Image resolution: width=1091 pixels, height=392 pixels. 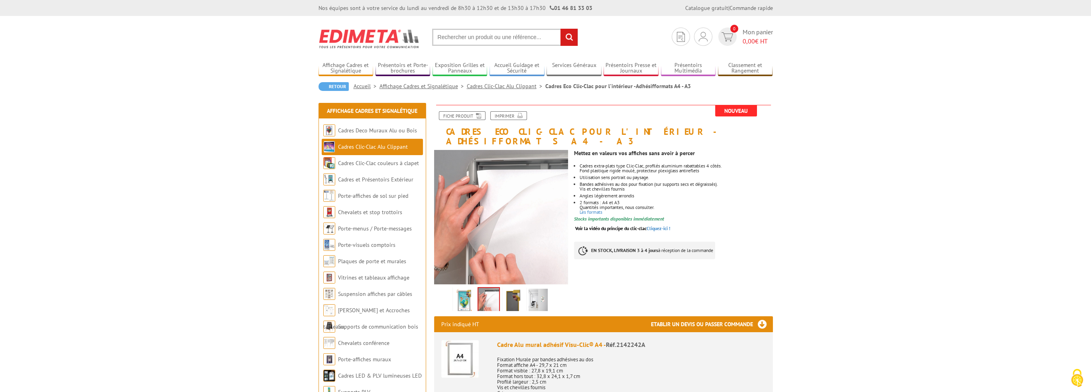 What do you see at coordinates (329, 359) in the screenshot?
I see `img: Porte-affiches muraux` at bounding box center [329, 359].